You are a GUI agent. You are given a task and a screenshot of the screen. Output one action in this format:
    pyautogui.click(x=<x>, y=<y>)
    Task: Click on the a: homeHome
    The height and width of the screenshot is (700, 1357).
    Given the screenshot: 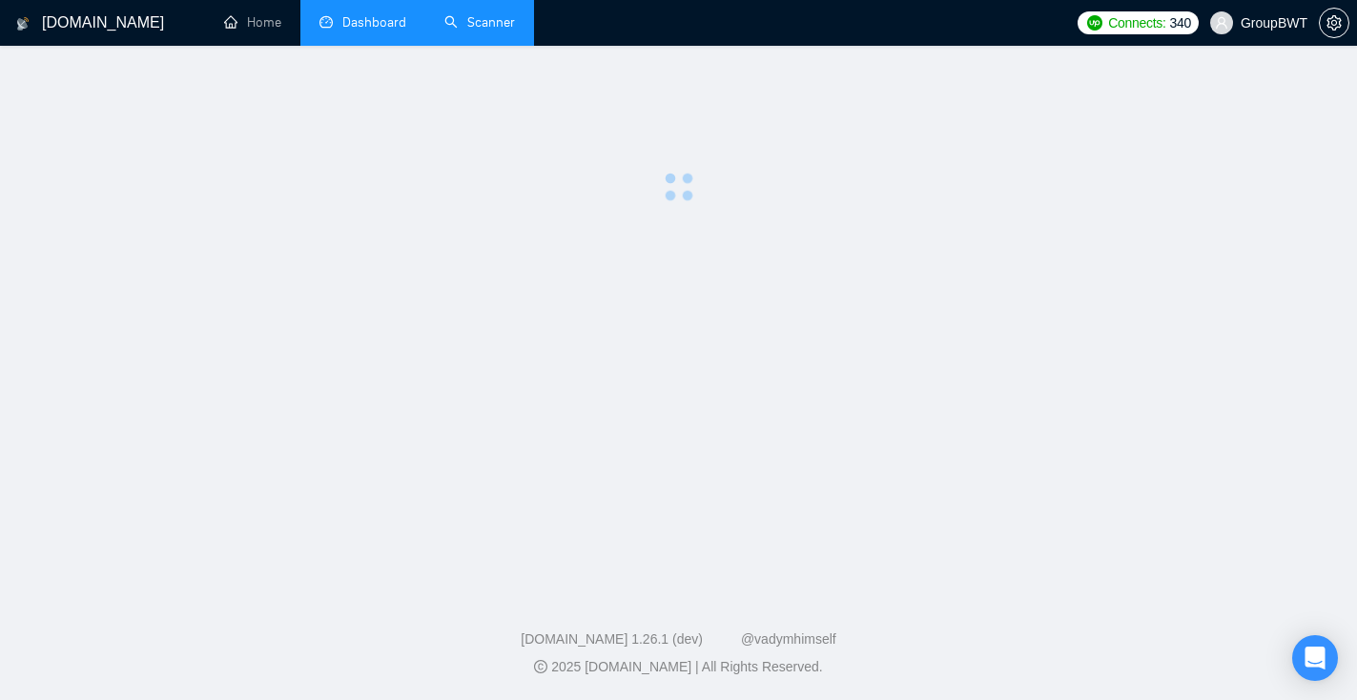 What is the action you would take?
    pyautogui.click(x=253, y=22)
    